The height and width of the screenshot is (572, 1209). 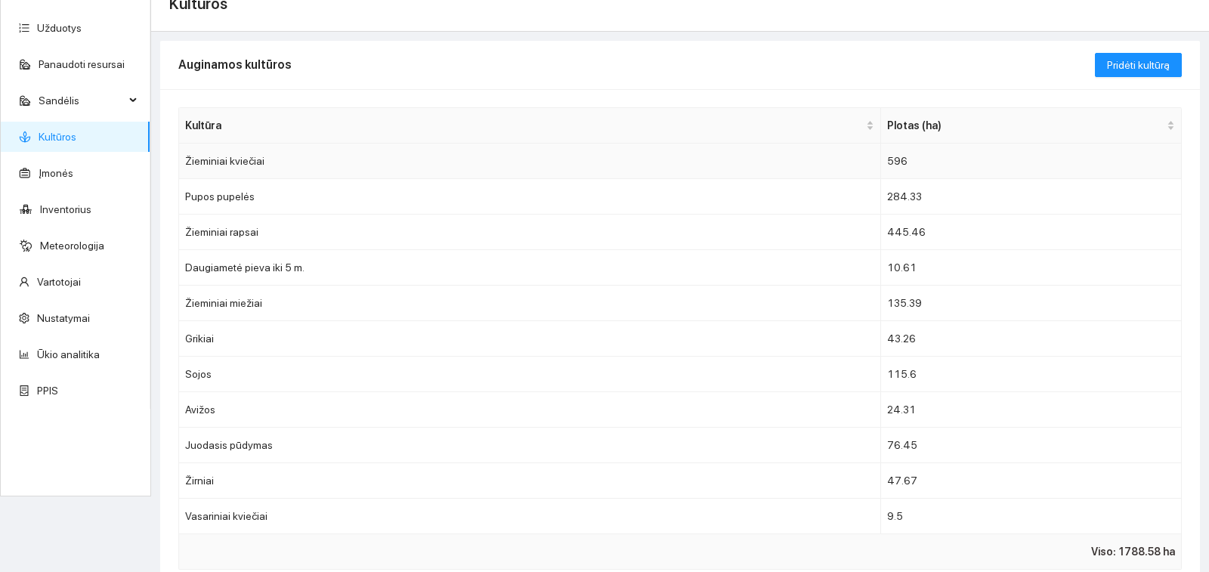 What do you see at coordinates (72, 246) in the screenshot?
I see `a: Meteorologija` at bounding box center [72, 246].